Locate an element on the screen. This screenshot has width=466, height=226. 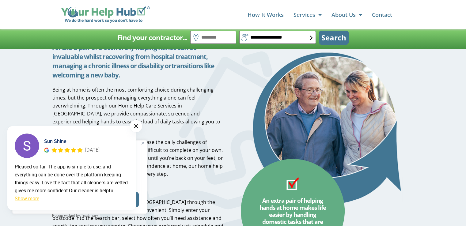
a: Contact is located at coordinates (382, 15).